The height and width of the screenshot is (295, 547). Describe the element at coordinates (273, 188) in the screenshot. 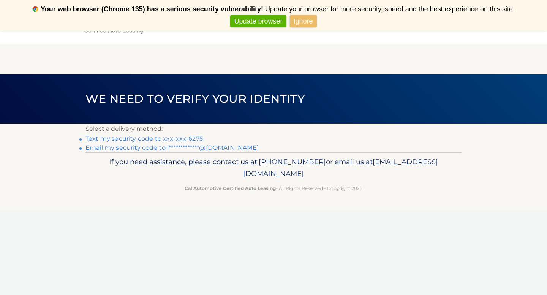

I see `p: - All Rights Reserved - Copyright 2025` at that location.